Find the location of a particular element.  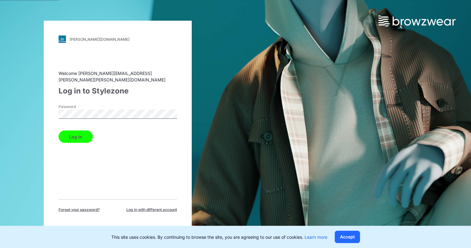

img: svg+xml;base64,PHN2ZyB3aWR0aD0iMjgiIGhlaWdodD0iMjgiIHZpZXdCb3g9IjAgMCAyOCAyOCIgZmlsbD0ibm9uZSIgeG... is located at coordinates (62, 39).